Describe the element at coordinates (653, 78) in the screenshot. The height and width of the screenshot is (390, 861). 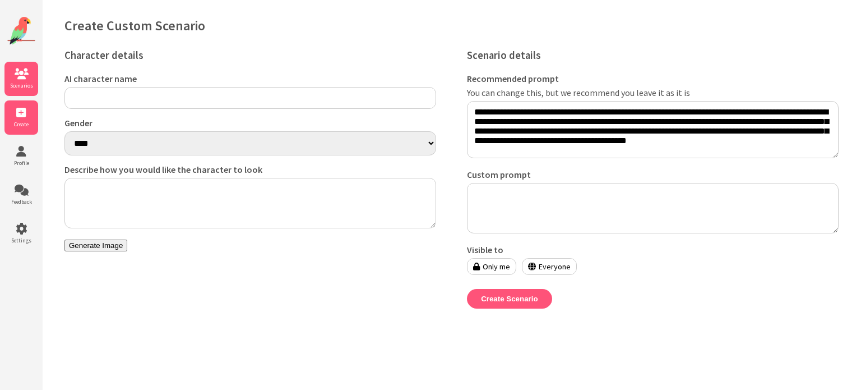
I see `label: Recommended prompt` at that location.